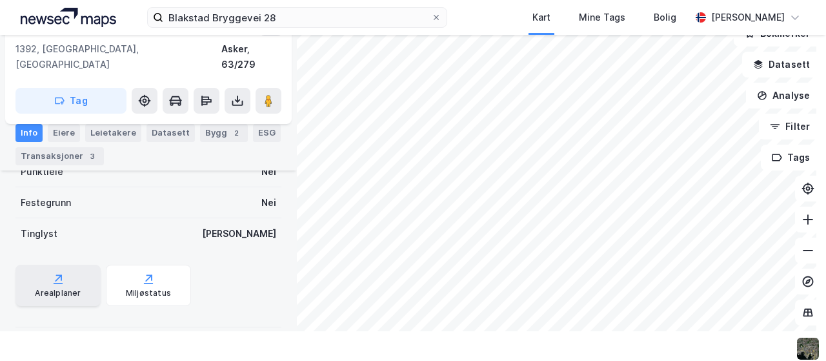 Image resolution: width=826 pixels, height=361 pixels. What do you see at coordinates (791, 157) in the screenshot?
I see `button: Tags` at bounding box center [791, 157].